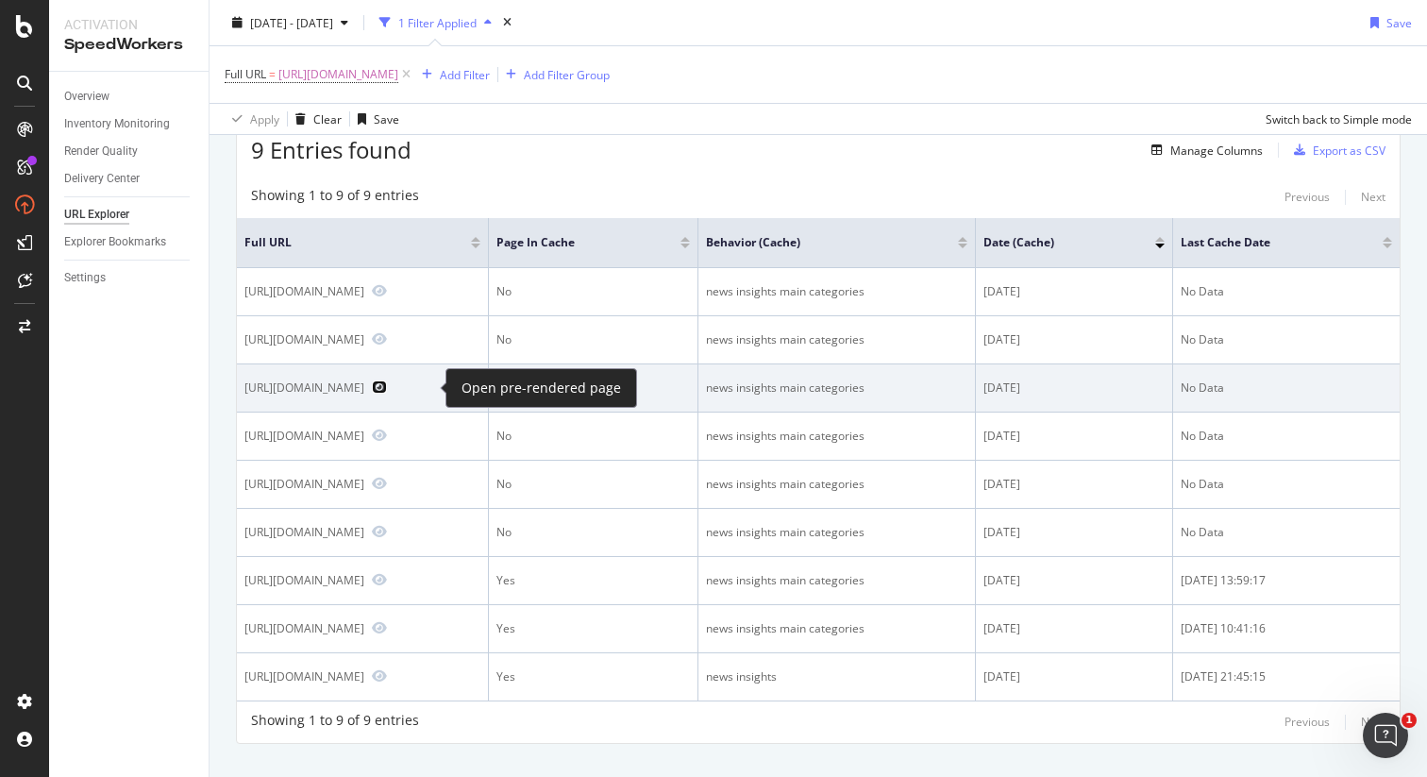 Image resolution: width=1427 pixels, height=777 pixels. What do you see at coordinates (327, 118) in the screenshot?
I see `div: Clear` at bounding box center [327, 118].